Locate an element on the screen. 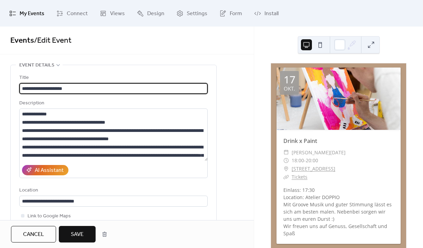 The width and height of the screenshot is (423, 248). a: Design is located at coordinates (151, 13).